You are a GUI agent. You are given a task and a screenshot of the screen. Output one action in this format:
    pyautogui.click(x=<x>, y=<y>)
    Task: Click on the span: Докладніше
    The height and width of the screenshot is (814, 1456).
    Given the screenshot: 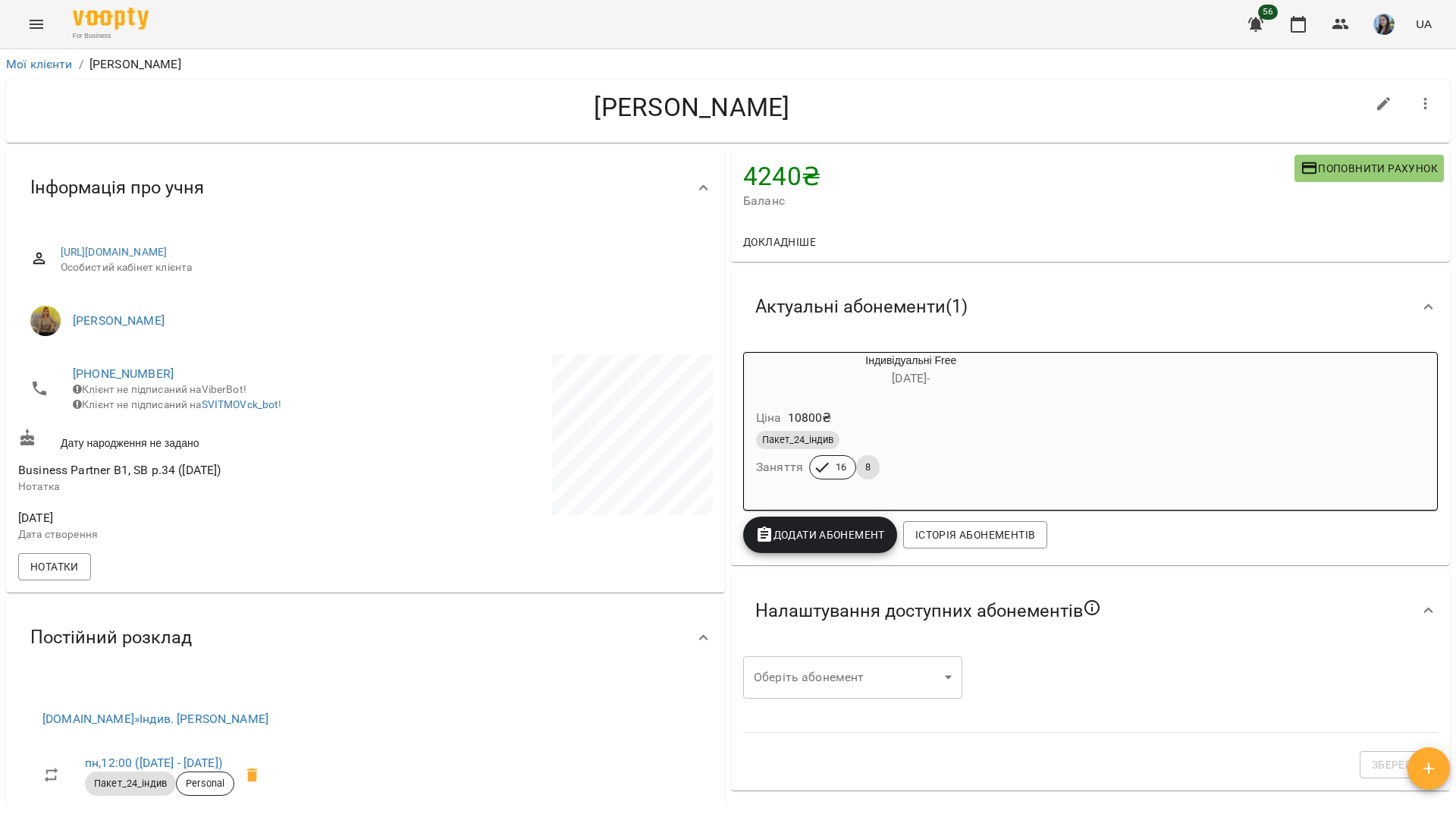 What is the action you would take?
    pyautogui.click(x=779, y=242)
    